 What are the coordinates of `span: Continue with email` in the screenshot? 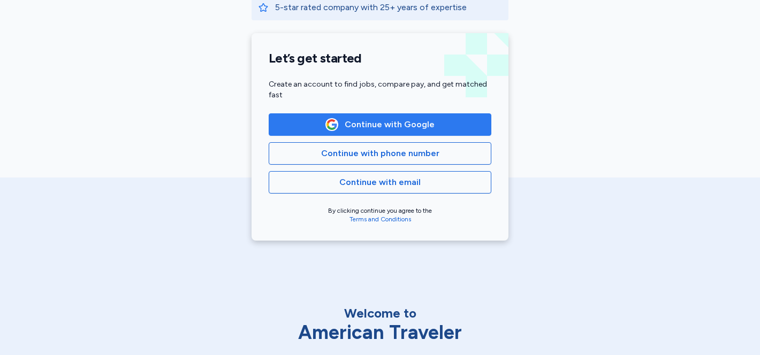 It's located at (380, 182).